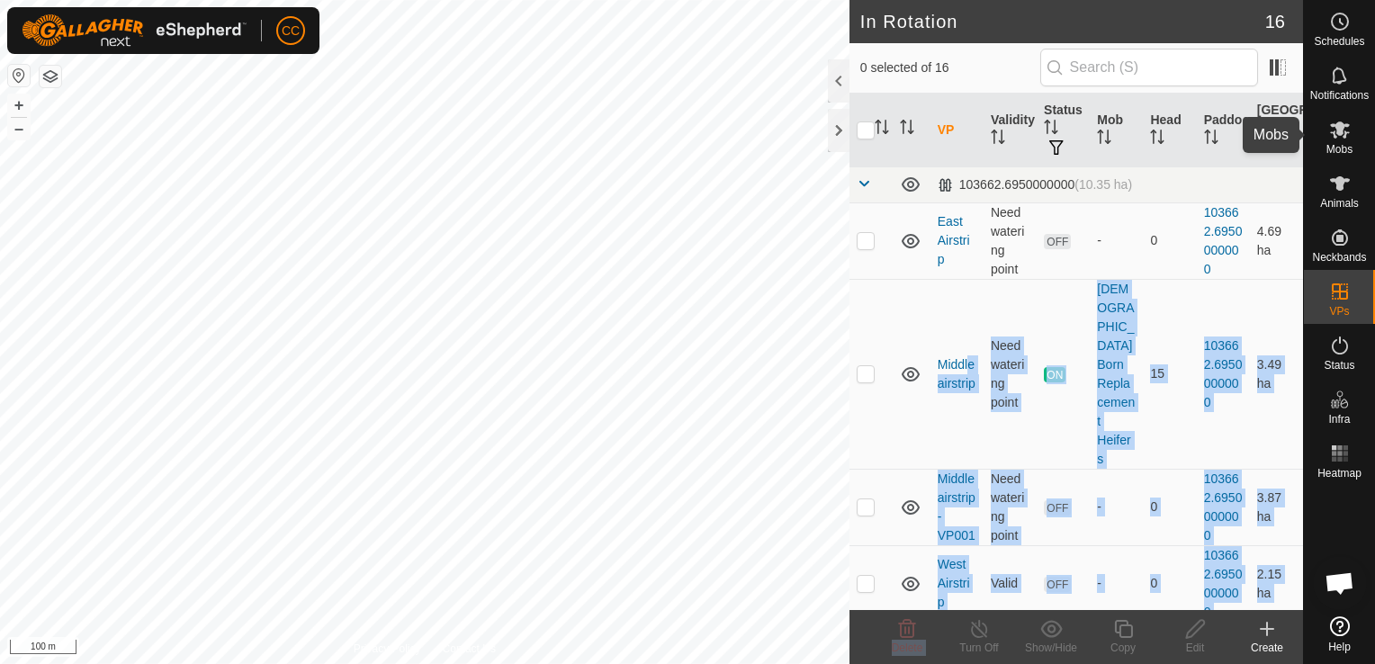  I want to click on th: Validity, so click(1010, 130).